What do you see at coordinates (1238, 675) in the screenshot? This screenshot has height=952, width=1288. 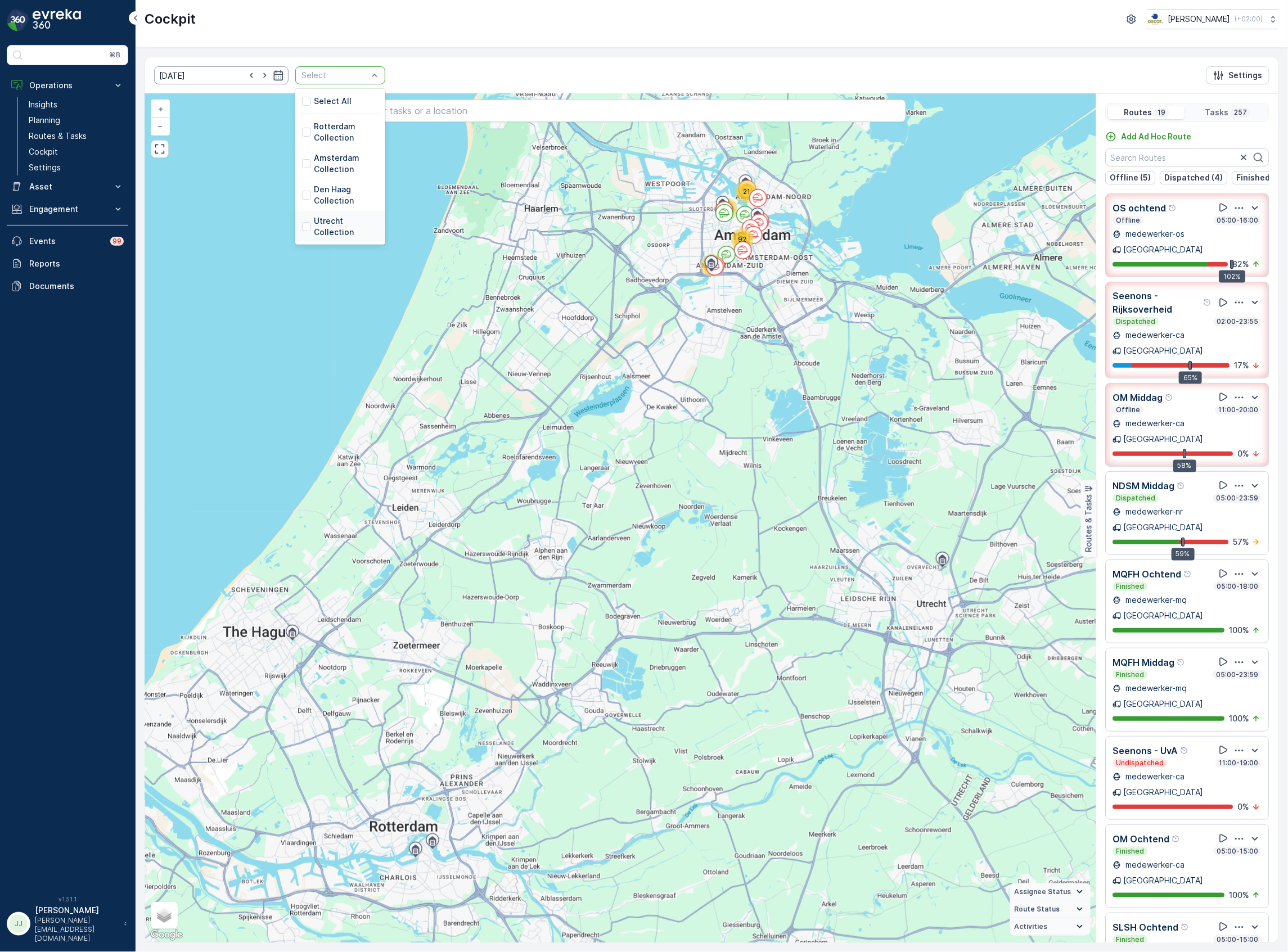 I see `p: 05:00-23:59` at bounding box center [1238, 675].